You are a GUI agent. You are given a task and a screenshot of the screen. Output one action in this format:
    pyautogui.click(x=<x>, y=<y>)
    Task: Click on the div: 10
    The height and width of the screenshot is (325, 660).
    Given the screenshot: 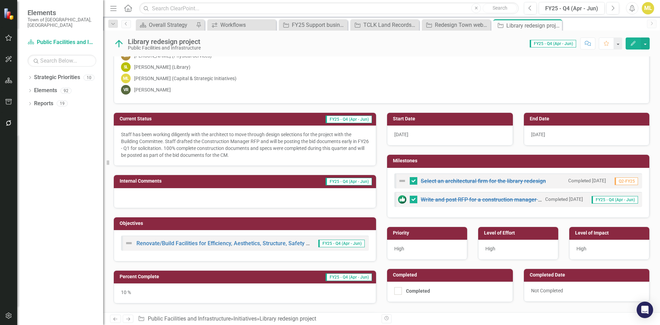 What is the action you would take?
    pyautogui.click(x=89, y=77)
    